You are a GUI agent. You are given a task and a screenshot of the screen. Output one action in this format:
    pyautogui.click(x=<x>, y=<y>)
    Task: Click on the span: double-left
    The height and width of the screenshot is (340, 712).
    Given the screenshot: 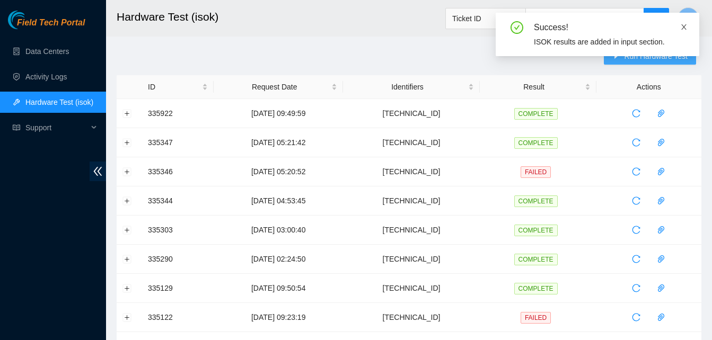 What is the action you would take?
    pyautogui.click(x=98, y=171)
    